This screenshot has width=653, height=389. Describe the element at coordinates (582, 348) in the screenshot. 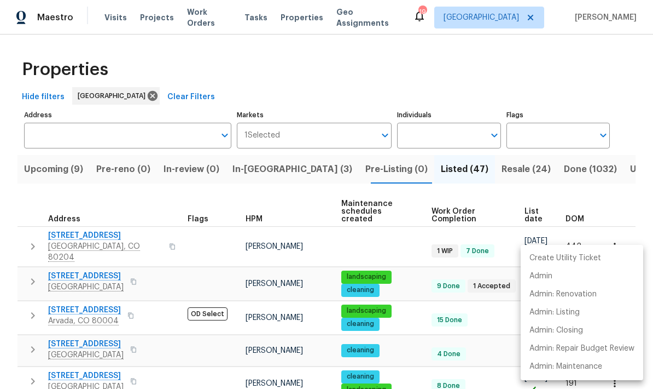

I see `p: Admin: Repair Budget Review` at that location.